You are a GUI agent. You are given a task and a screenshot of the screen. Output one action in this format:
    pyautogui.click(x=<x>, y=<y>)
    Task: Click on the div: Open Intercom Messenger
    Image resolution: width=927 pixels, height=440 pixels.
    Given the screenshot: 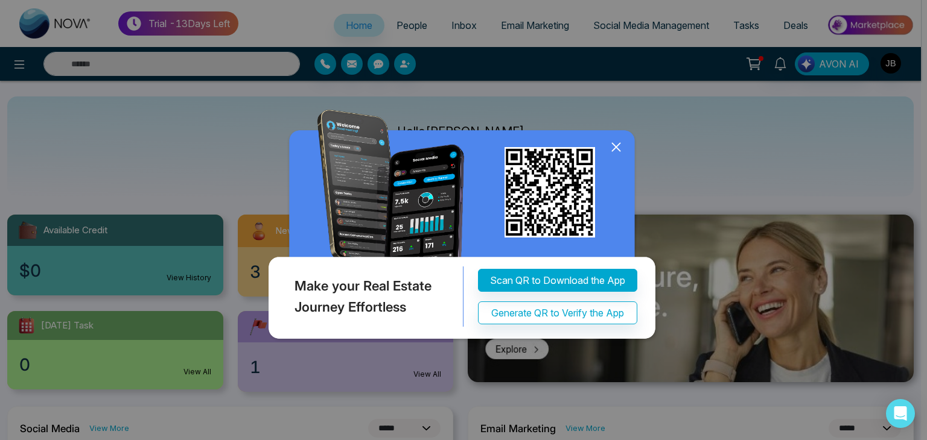 What is the action you would take?
    pyautogui.click(x=900, y=414)
    